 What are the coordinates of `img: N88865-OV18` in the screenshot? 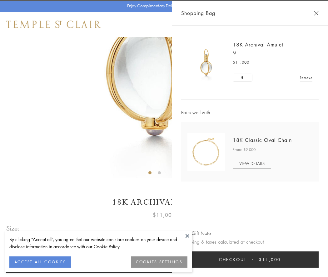 It's located at (206, 152).